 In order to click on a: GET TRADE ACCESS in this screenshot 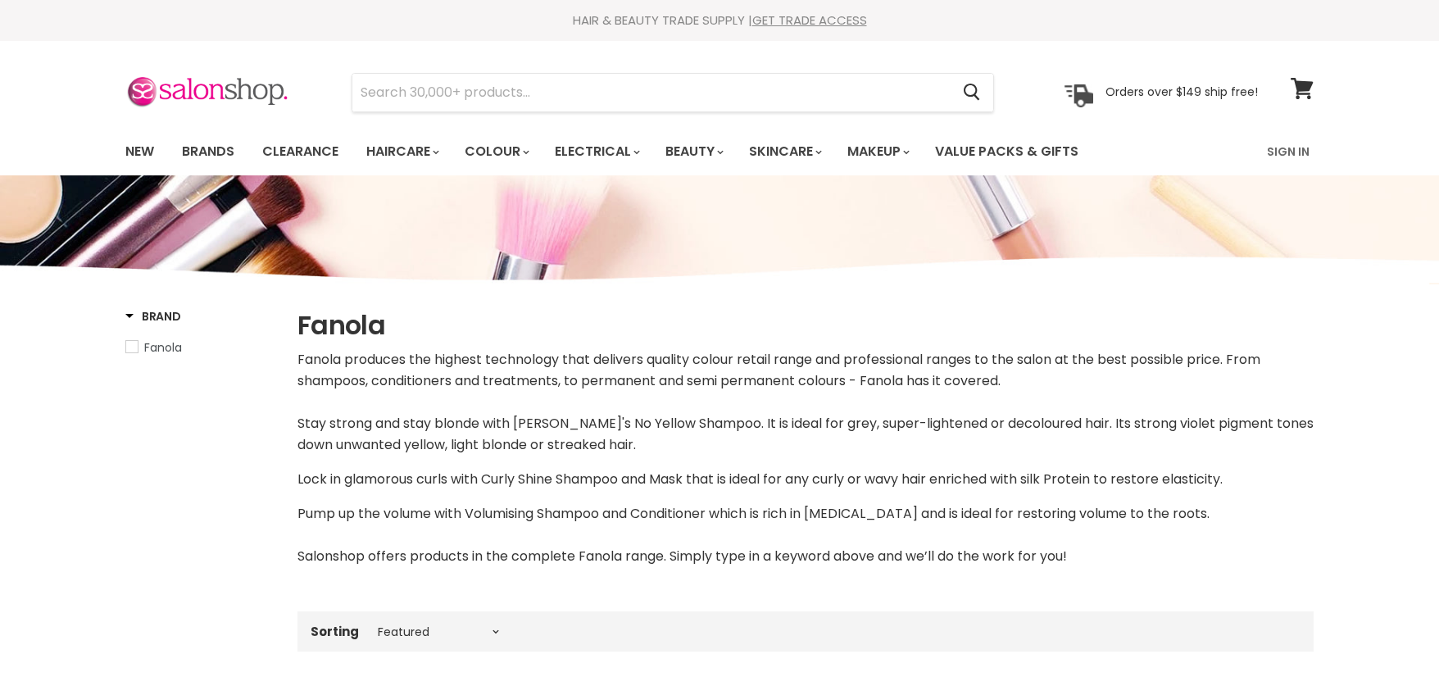, I will do `click(810, 20)`.